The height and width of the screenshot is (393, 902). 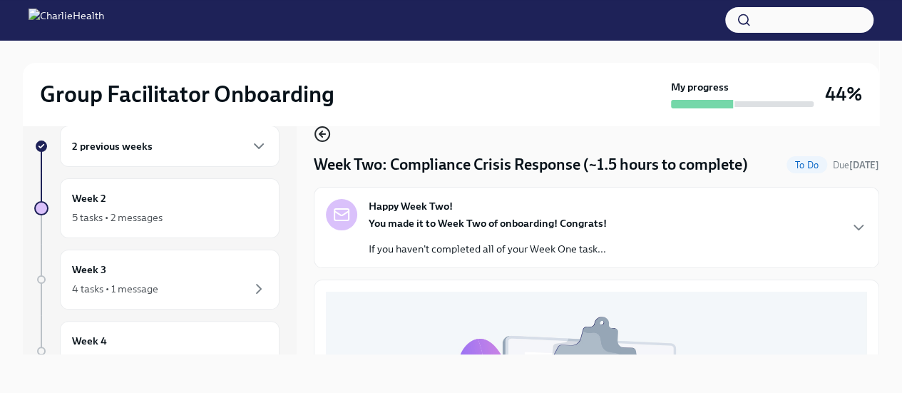 What do you see at coordinates (488, 249) in the screenshot?
I see `p: If you haven't completed all of your Week One task...` at bounding box center [488, 249].